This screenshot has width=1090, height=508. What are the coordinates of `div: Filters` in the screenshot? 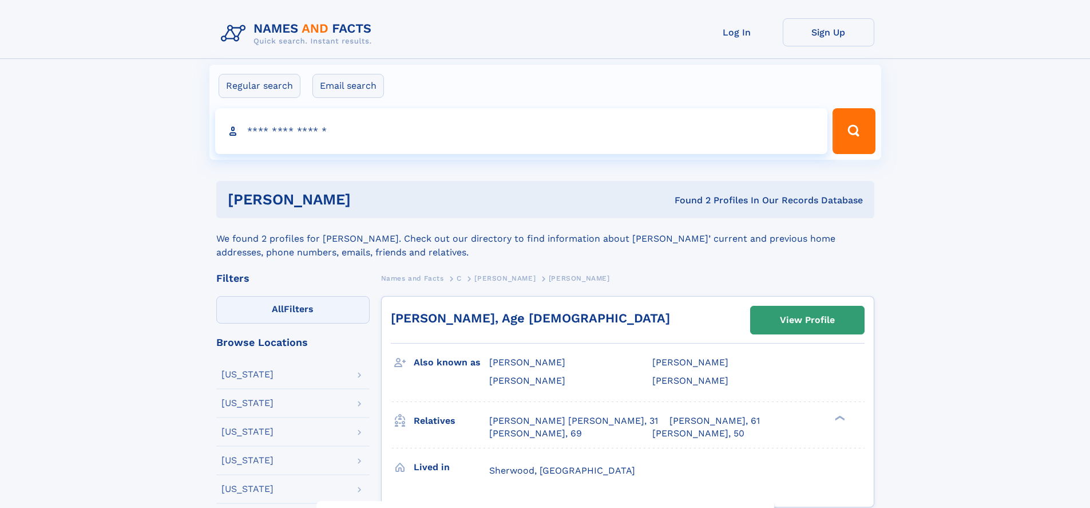 It's located at (293, 278).